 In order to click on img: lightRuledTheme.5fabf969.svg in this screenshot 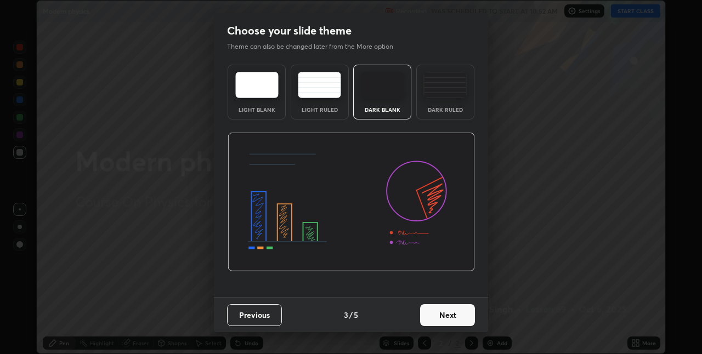, I will do `click(319, 85)`.